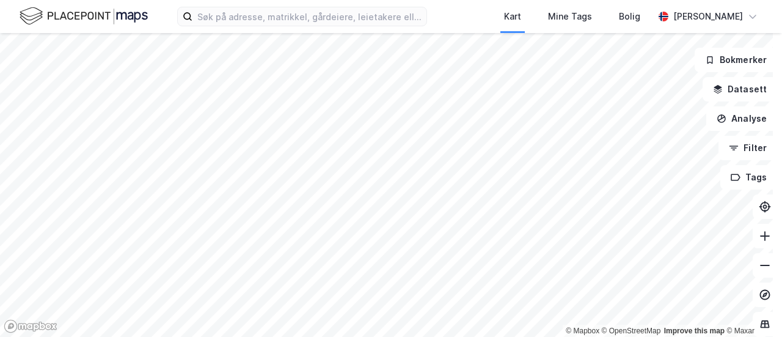 The height and width of the screenshot is (337, 782). Describe the element at coordinates (736, 60) in the screenshot. I see `button: Bokmerker` at that location.